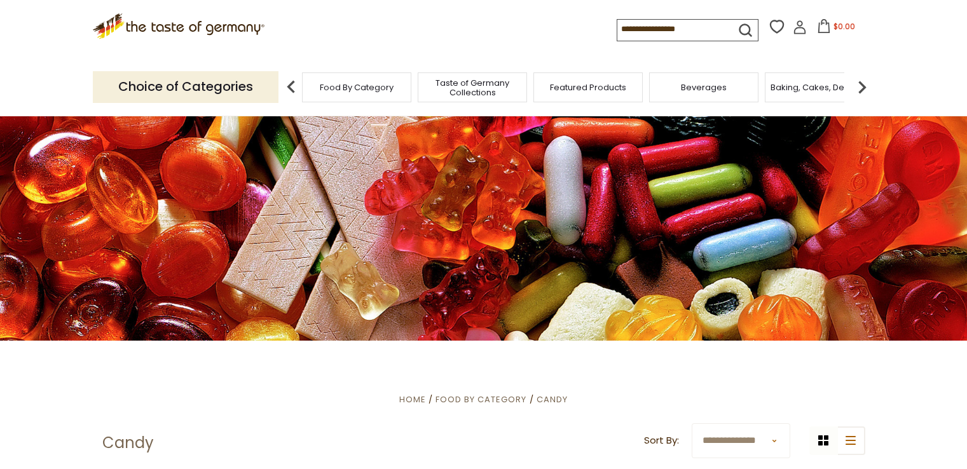 Image resolution: width=967 pixels, height=469 pixels. What do you see at coordinates (552, 399) in the screenshot?
I see `span: Candy` at bounding box center [552, 399].